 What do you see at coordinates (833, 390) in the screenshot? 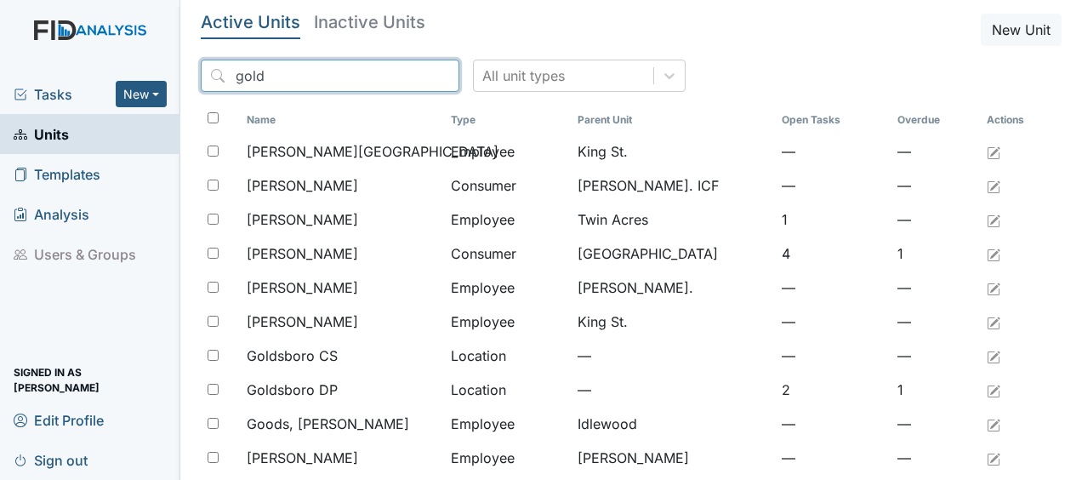
I see `td: 2` at bounding box center [833, 390].